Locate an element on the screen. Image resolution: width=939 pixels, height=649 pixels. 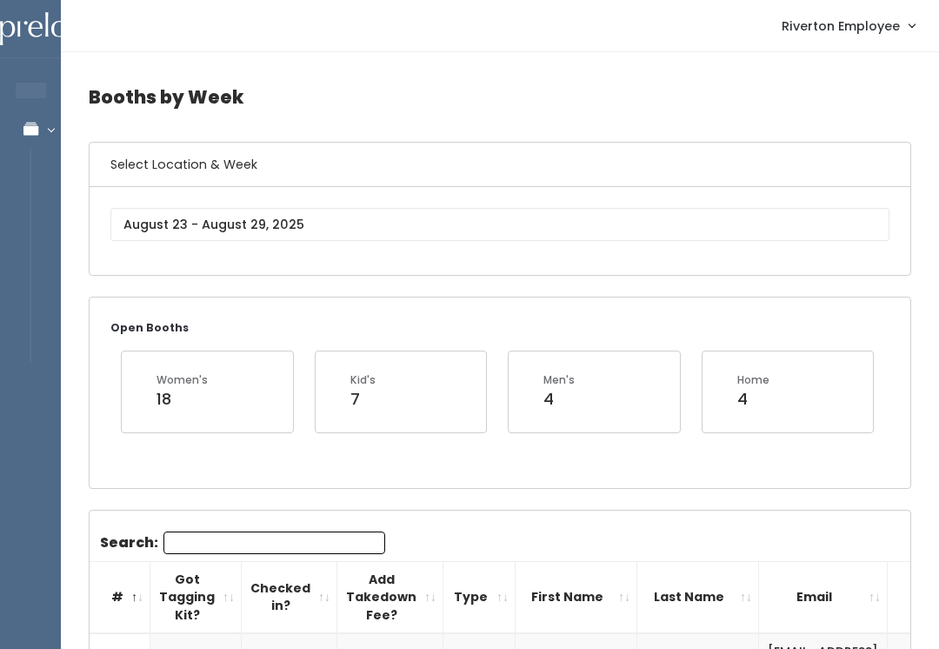
th: Add Takedown Fee?: activate to sort column ascending is located at coordinates (391, 597).